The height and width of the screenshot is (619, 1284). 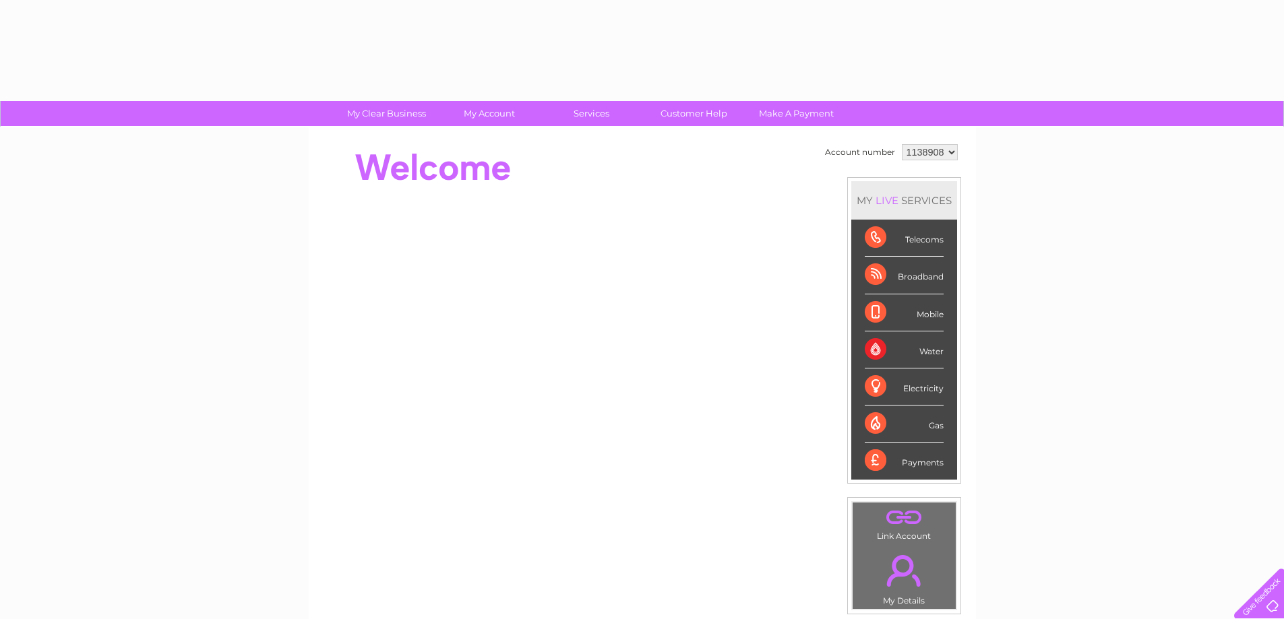 What do you see at coordinates (904, 238) in the screenshot?
I see `div: Telecoms` at bounding box center [904, 238].